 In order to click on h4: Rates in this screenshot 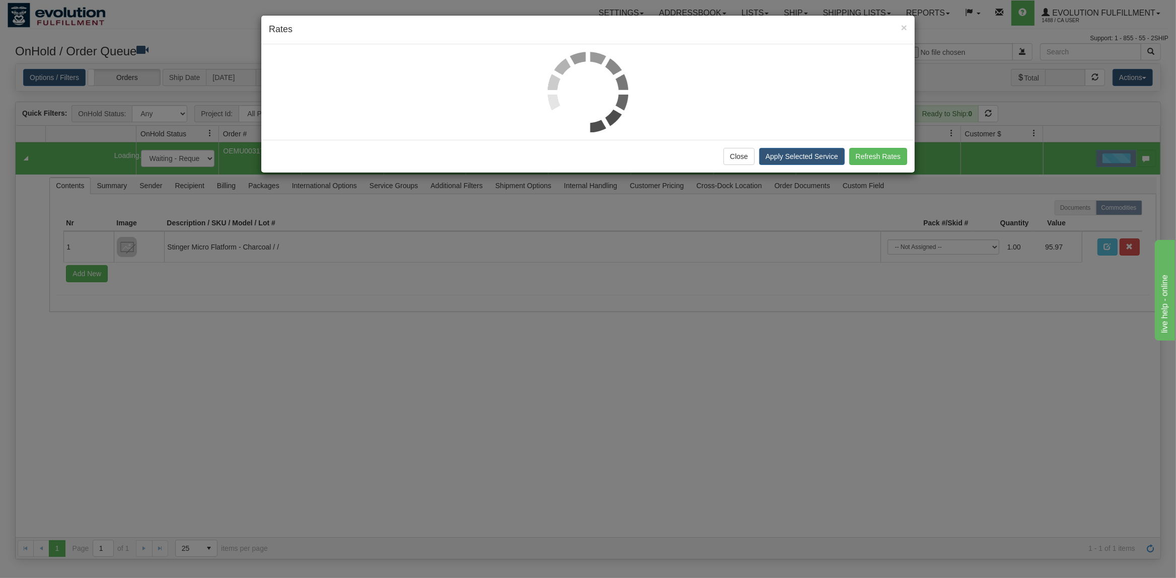, I will do `click(588, 30)`.